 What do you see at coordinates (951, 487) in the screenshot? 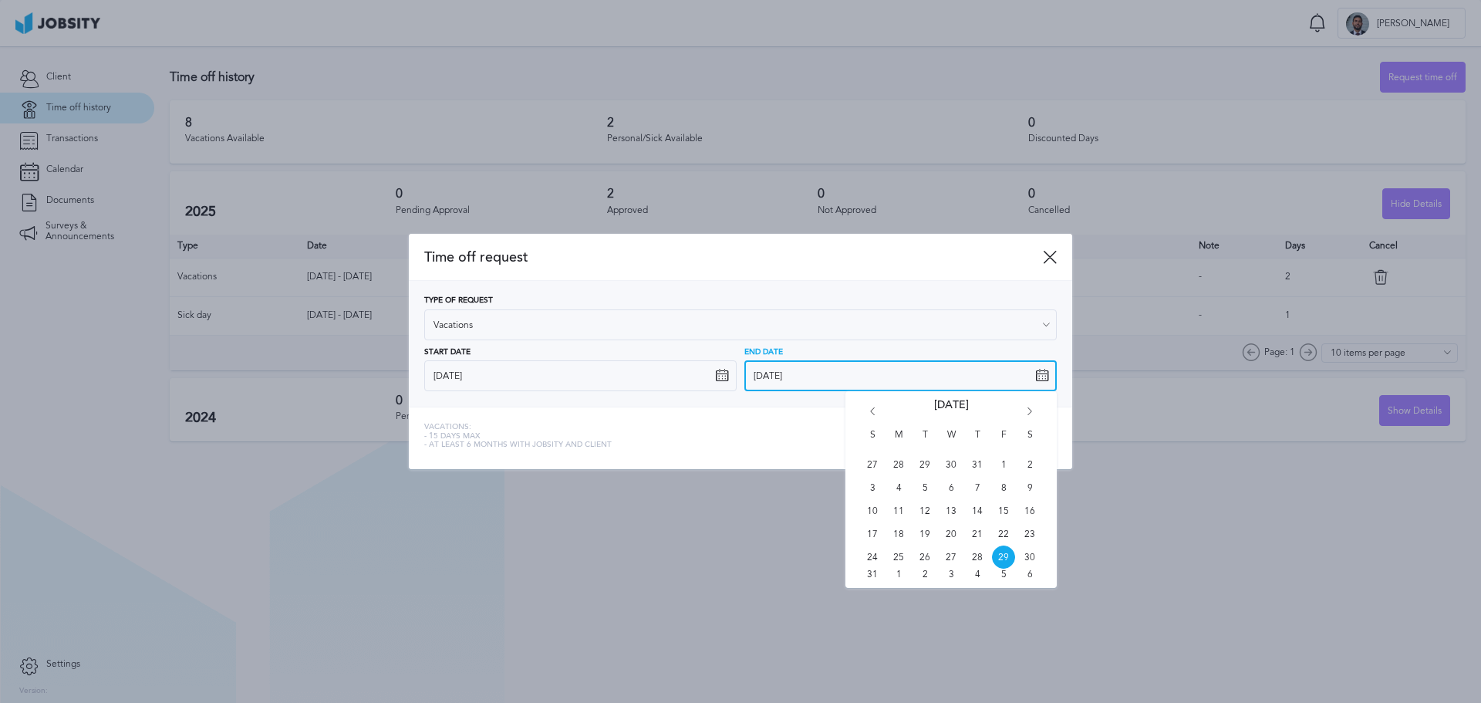
I see `span: Wed Aug 06 2025` at bounding box center [951, 487].